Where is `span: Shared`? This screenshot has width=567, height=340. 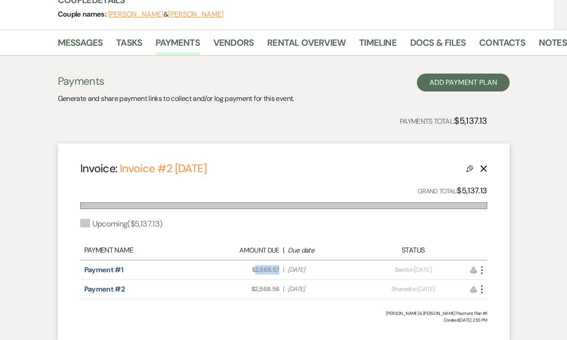 span: Shared is located at coordinates (401, 289).